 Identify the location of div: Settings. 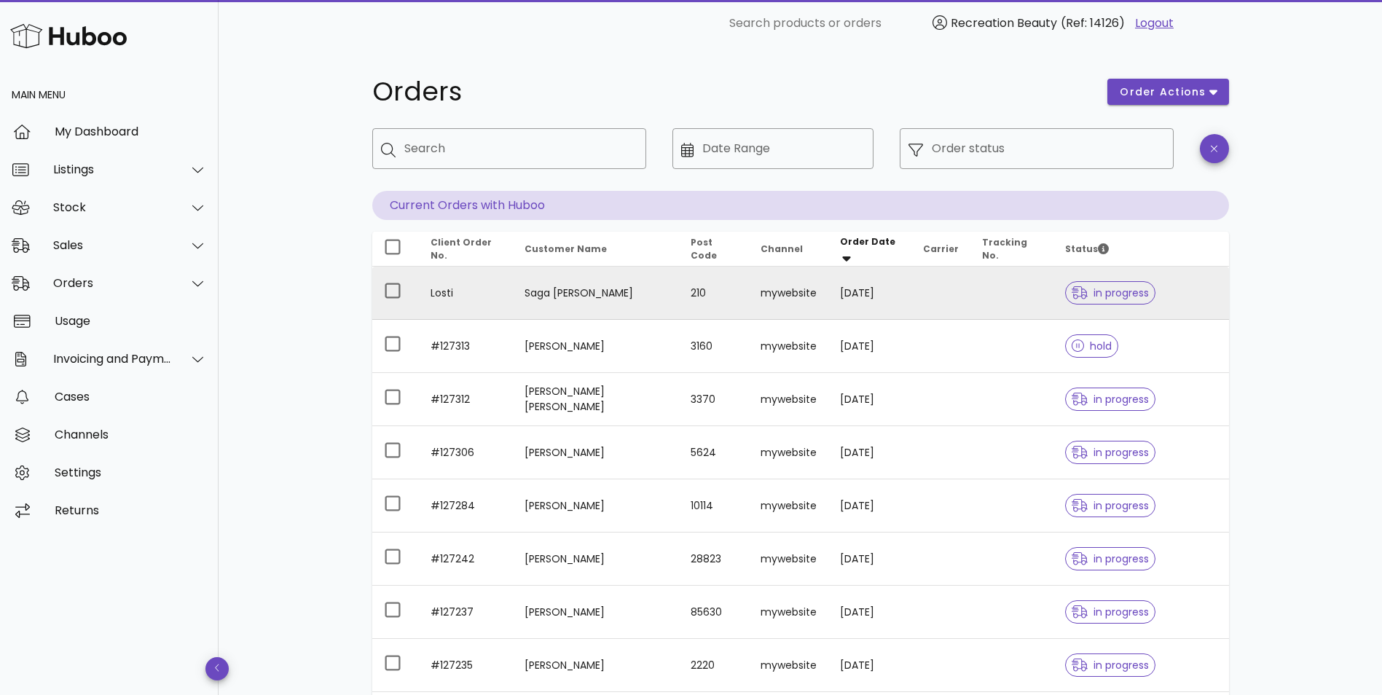
(130, 472).